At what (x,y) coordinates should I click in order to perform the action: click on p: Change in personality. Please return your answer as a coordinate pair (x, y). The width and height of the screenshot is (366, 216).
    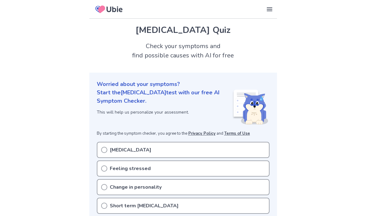
    Looking at the image, I should click on (136, 187).